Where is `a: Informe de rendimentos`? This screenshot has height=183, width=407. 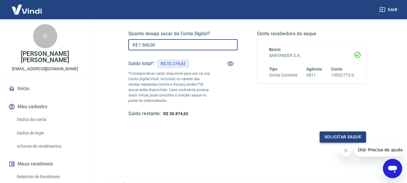 a: Informe de rendimentos is located at coordinates (48, 146).